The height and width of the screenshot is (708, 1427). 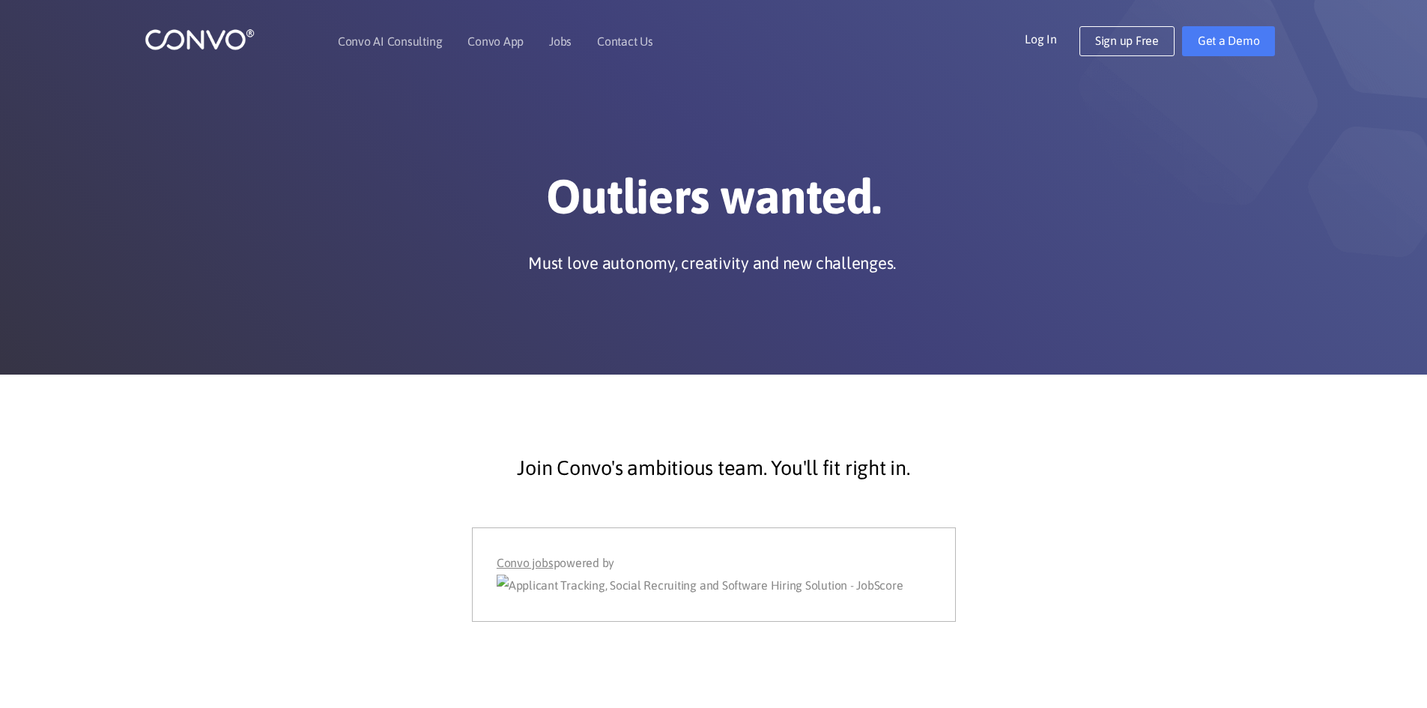 I want to click on div: powered by, so click(x=713, y=575).